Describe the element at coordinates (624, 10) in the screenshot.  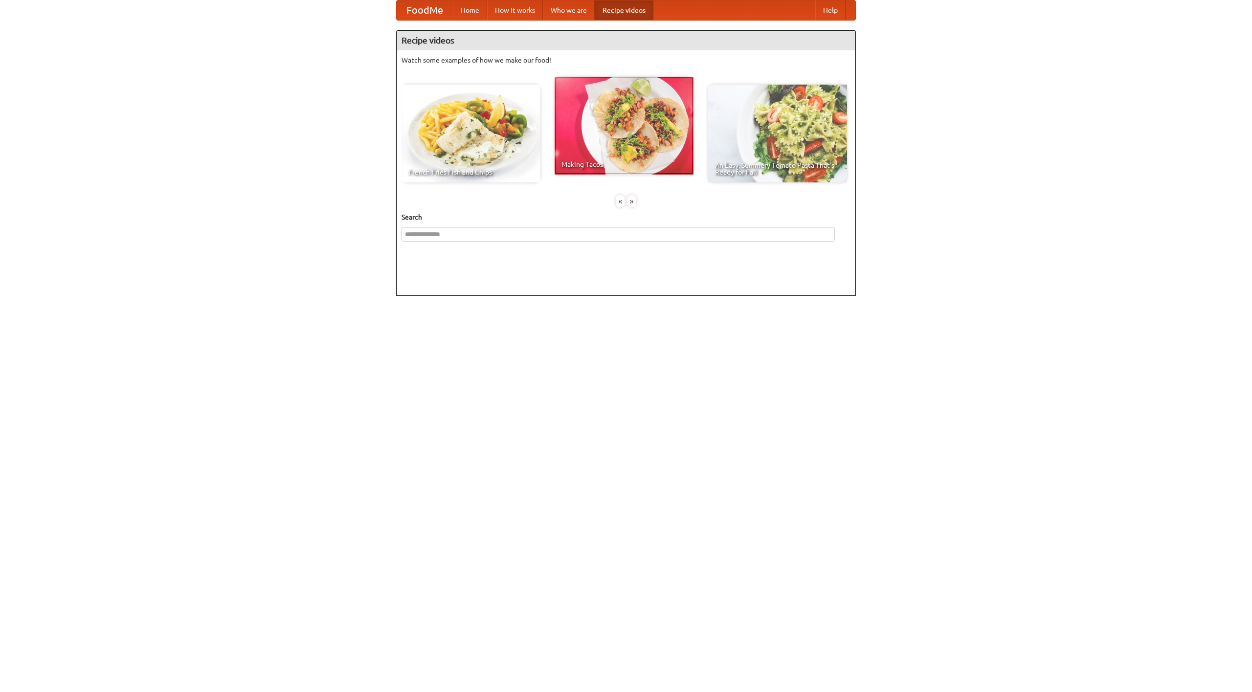
I see `a: Recipe videos` at that location.